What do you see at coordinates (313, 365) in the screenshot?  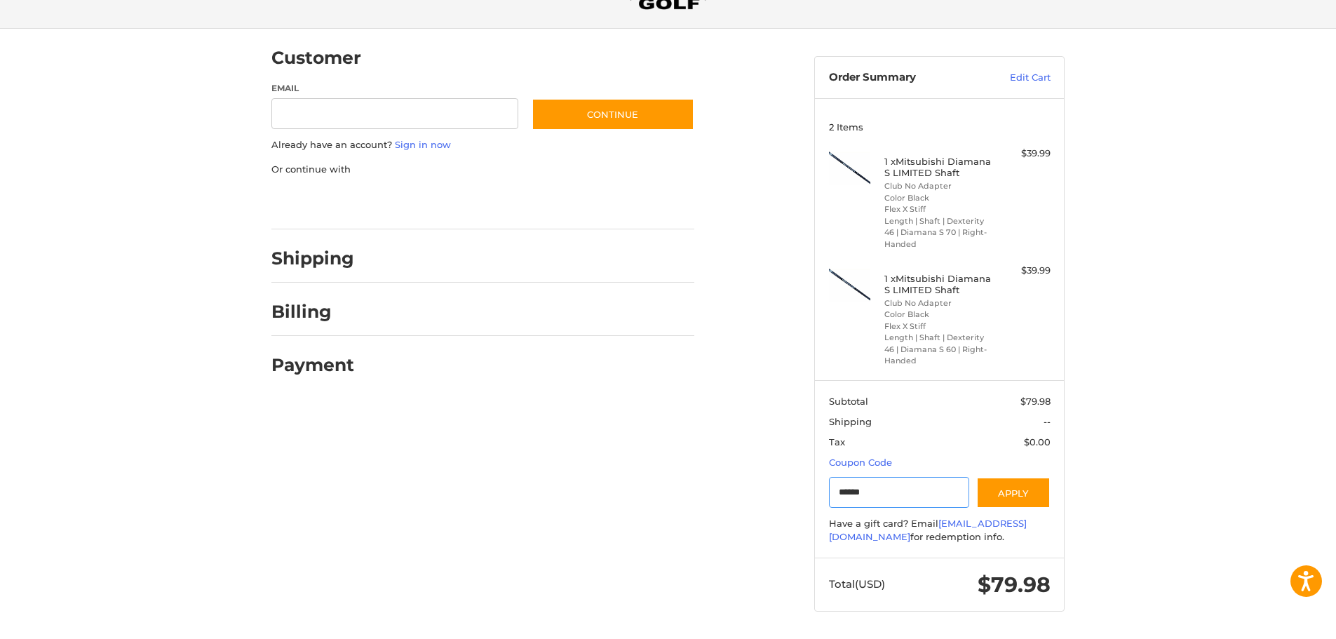 I see `h2: Payment` at bounding box center [313, 365].